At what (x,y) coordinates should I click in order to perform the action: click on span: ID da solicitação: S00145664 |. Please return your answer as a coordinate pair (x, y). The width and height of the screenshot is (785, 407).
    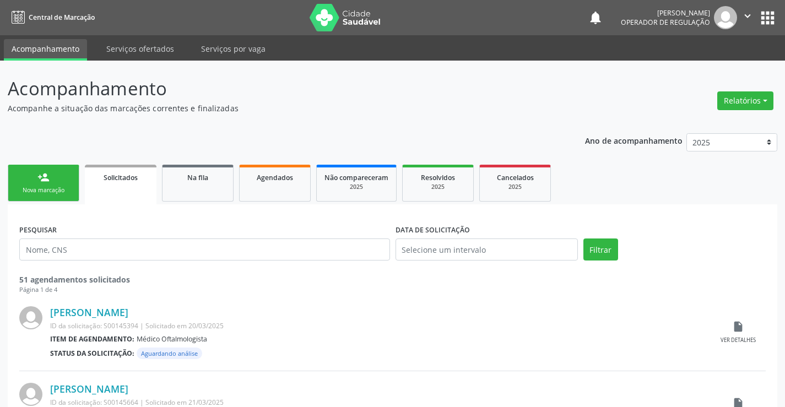
    Looking at the image, I should click on (97, 402).